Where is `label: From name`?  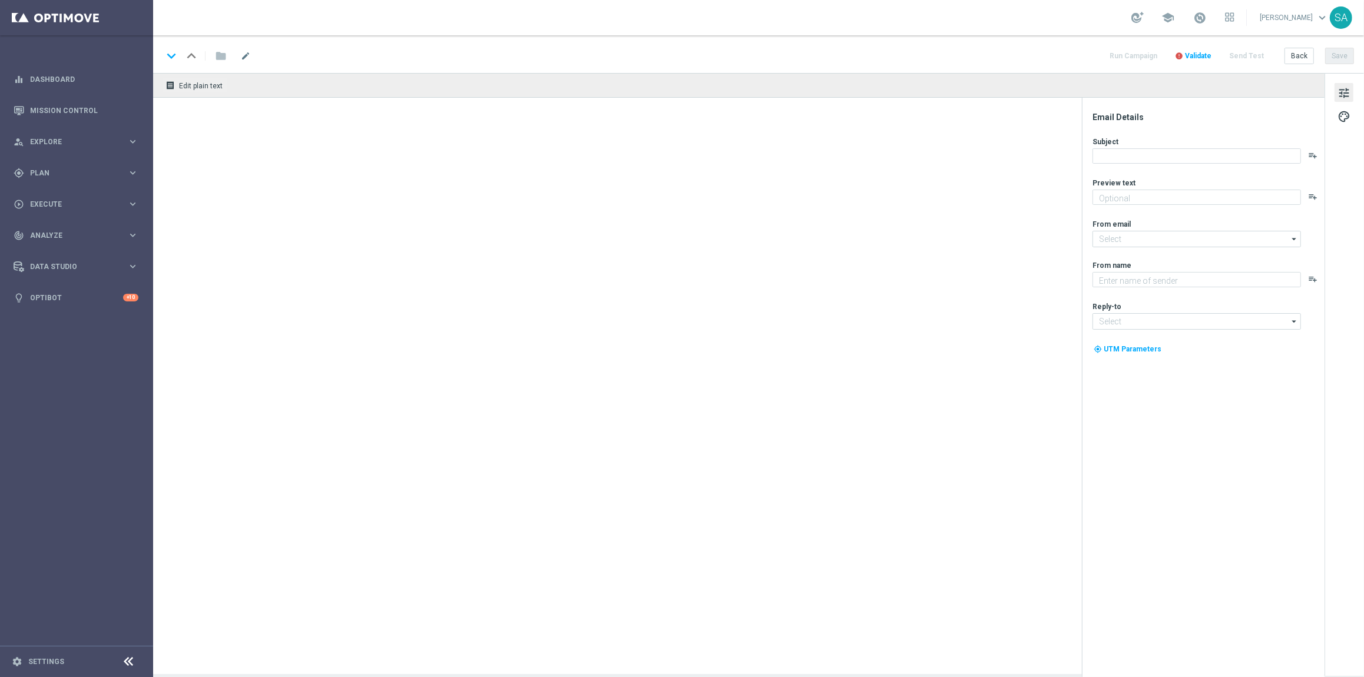 label: From name is located at coordinates (1112, 266).